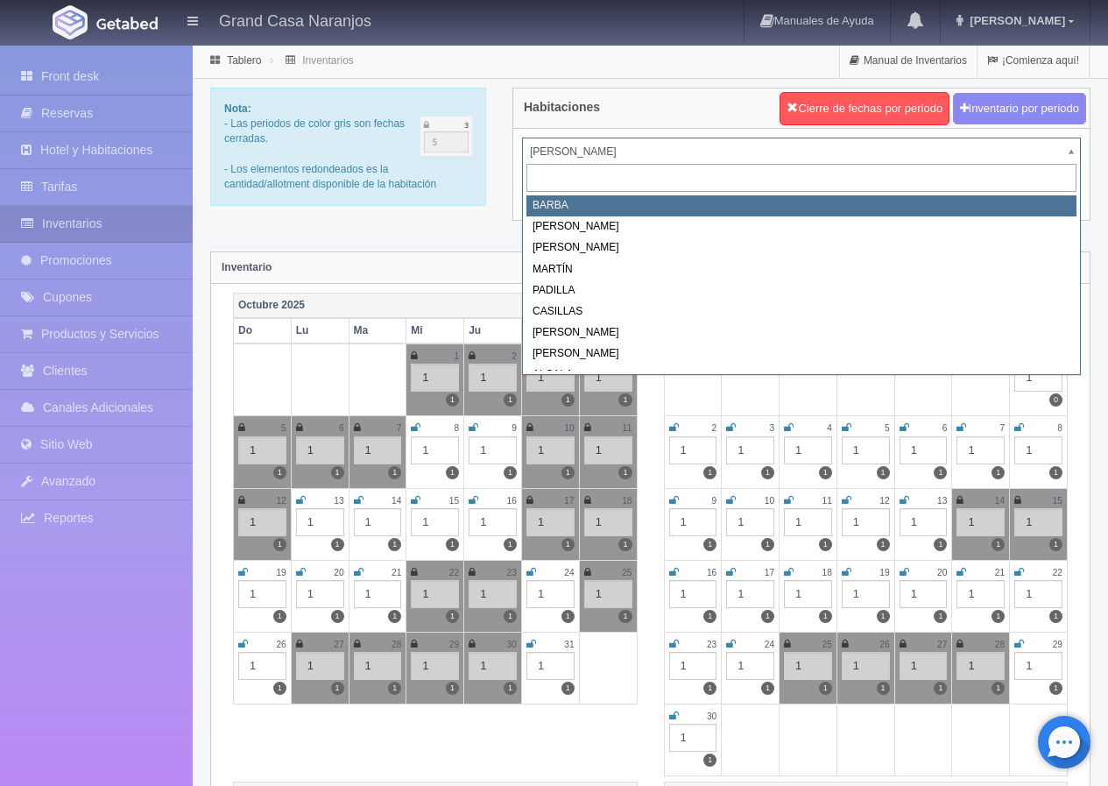 This screenshot has height=786, width=1108. I want to click on div: ALCALA, so click(801, 375).